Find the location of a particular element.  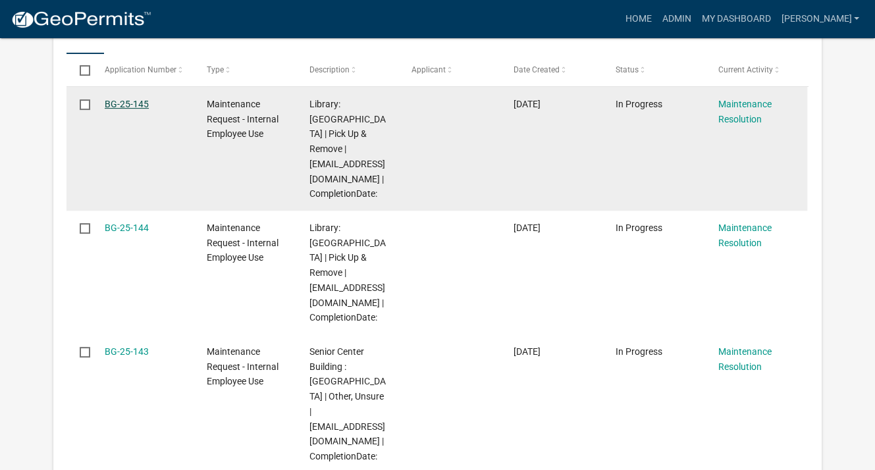

datatable-header-cell: Type is located at coordinates (245, 70).